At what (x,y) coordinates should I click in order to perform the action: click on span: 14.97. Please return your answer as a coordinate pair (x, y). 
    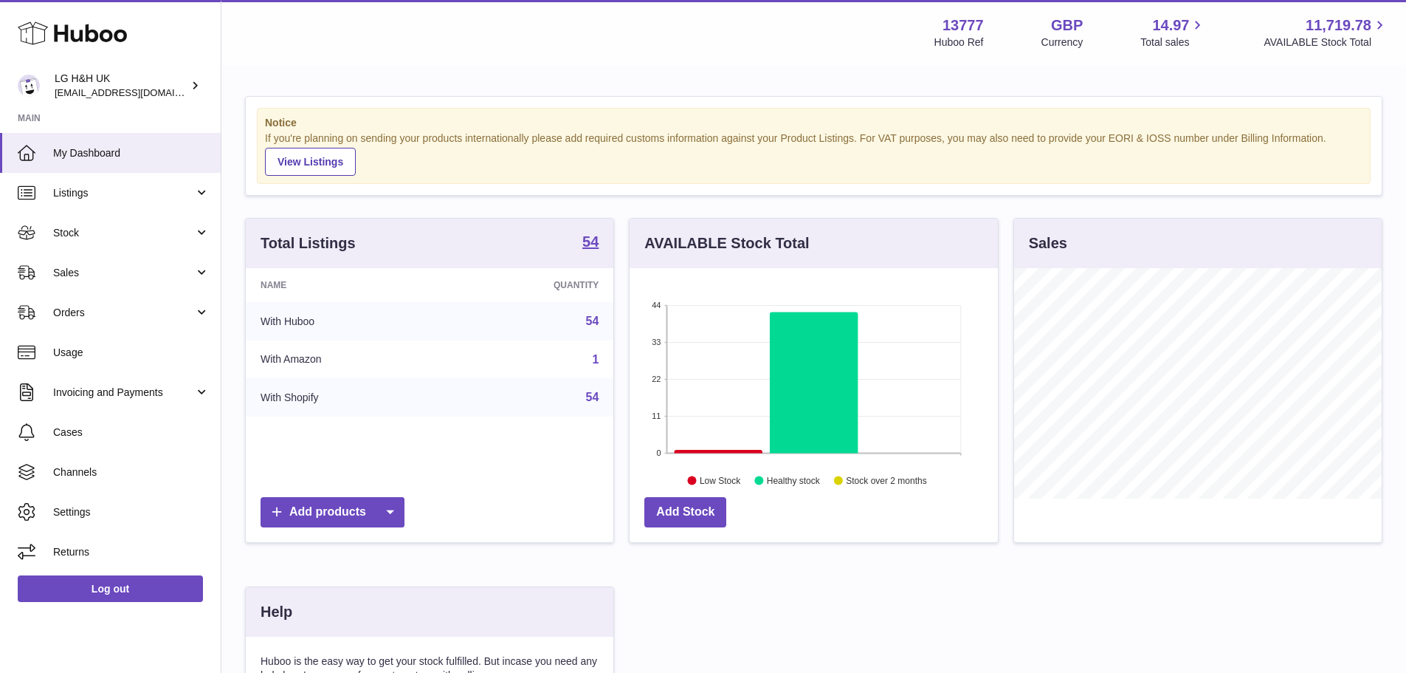
    Looking at the image, I should click on (1171, 25).